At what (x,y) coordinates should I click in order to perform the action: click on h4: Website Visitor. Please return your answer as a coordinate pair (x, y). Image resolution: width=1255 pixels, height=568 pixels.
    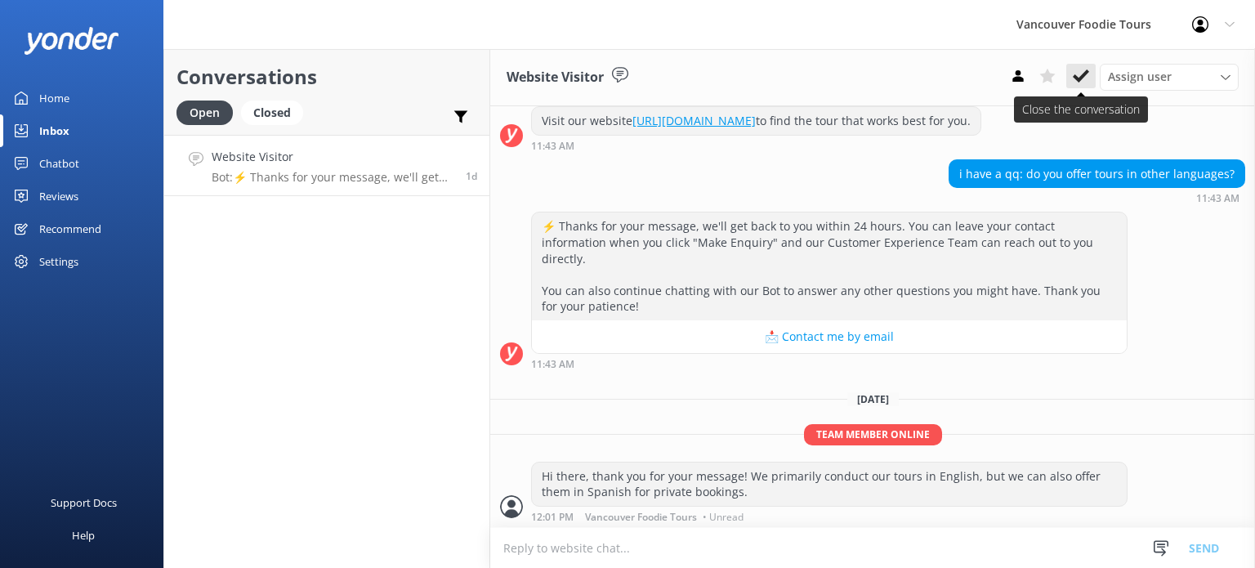
    Looking at the image, I should click on (333, 157).